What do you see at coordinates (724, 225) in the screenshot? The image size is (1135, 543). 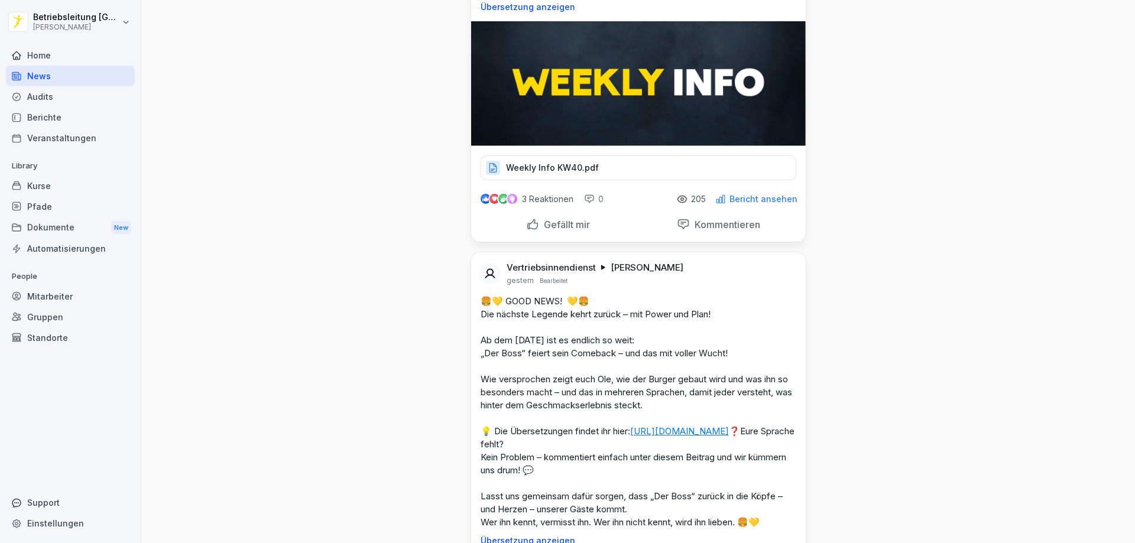 I see `p: Kommentieren` at bounding box center [724, 225].